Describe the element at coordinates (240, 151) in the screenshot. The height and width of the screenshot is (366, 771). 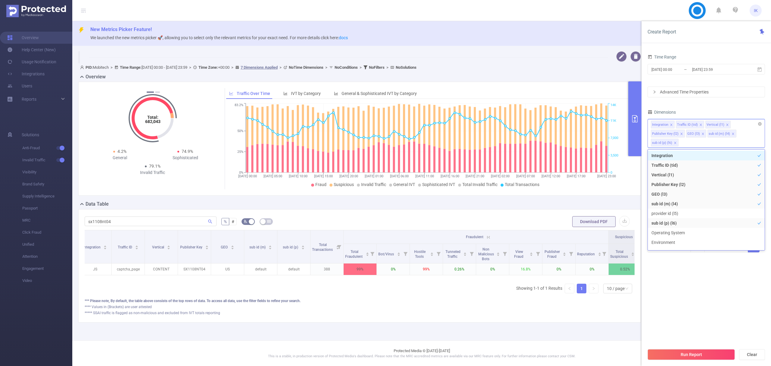
I see `tspan: 25%` at that location.